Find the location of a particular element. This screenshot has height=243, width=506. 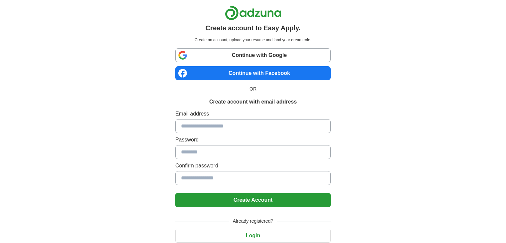

h1: Create account to Easy Apply. is located at coordinates (253, 28).